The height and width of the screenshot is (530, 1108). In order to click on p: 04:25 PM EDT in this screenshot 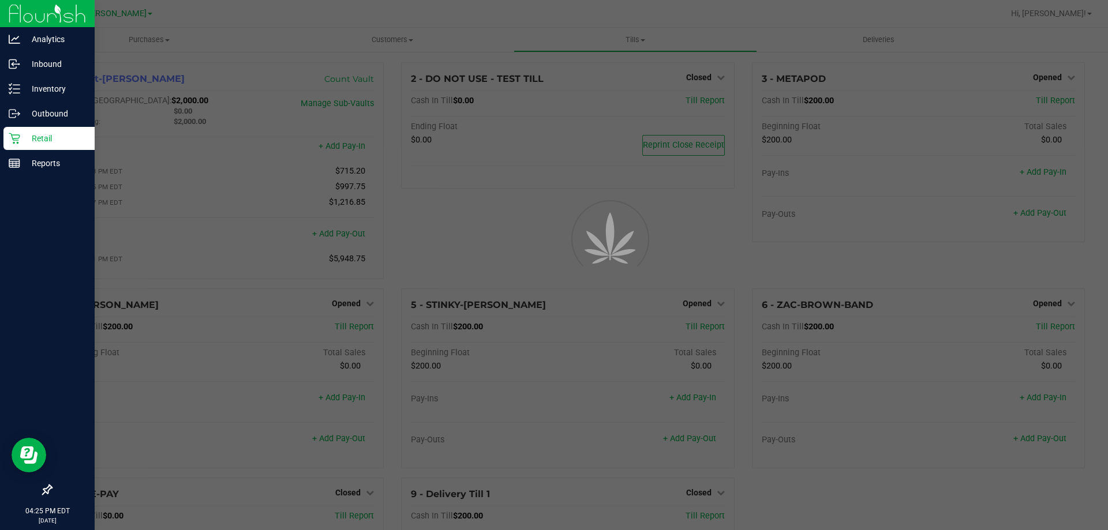, I will do `click(47, 511)`.